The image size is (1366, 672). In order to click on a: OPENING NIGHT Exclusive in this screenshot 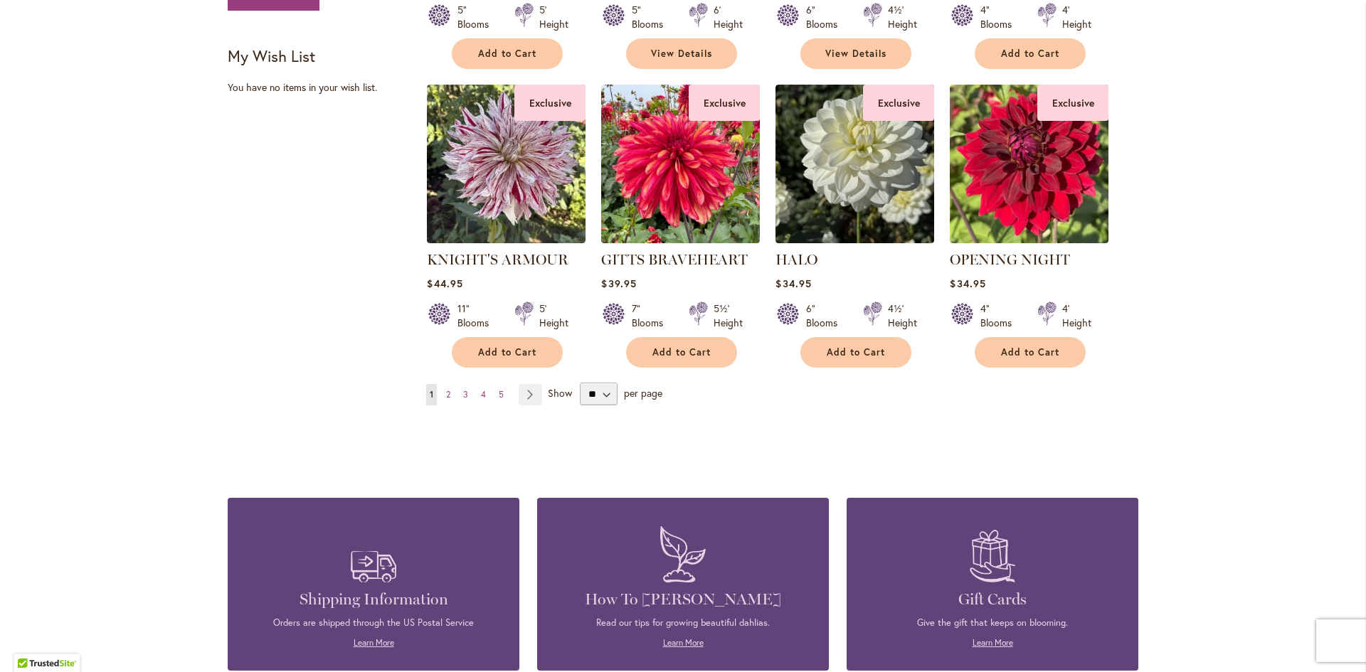, I will do `click(1029, 239)`.